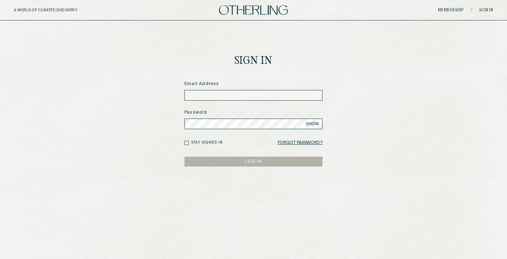 The height and width of the screenshot is (259, 507). I want to click on label: Stay signed in, so click(207, 142).